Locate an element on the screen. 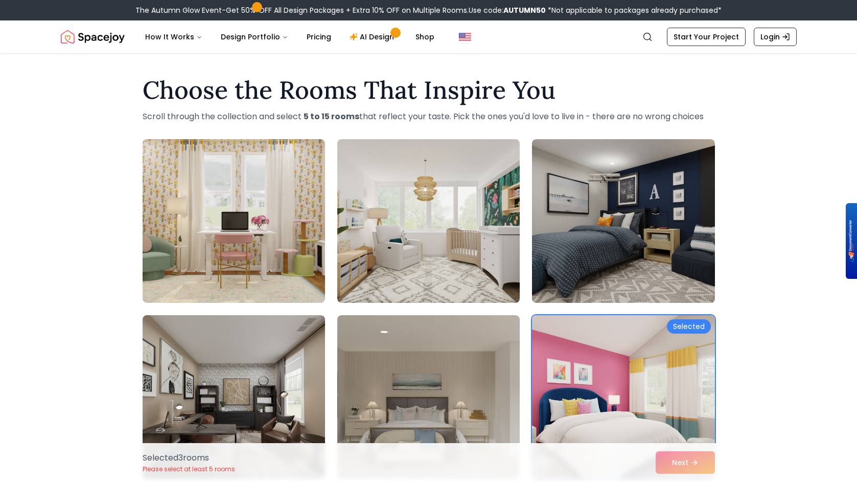 Image resolution: width=857 pixels, height=482 pixels. img: Room room-5 is located at coordinates (428, 397).